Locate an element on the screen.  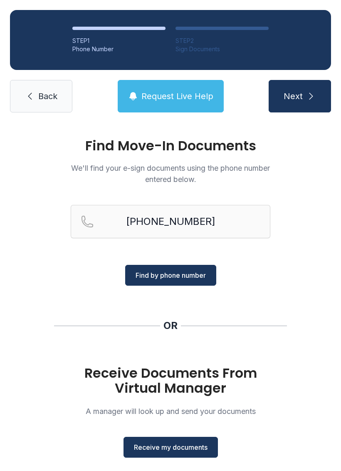
span: Receive my documents is located at coordinates (171, 447).